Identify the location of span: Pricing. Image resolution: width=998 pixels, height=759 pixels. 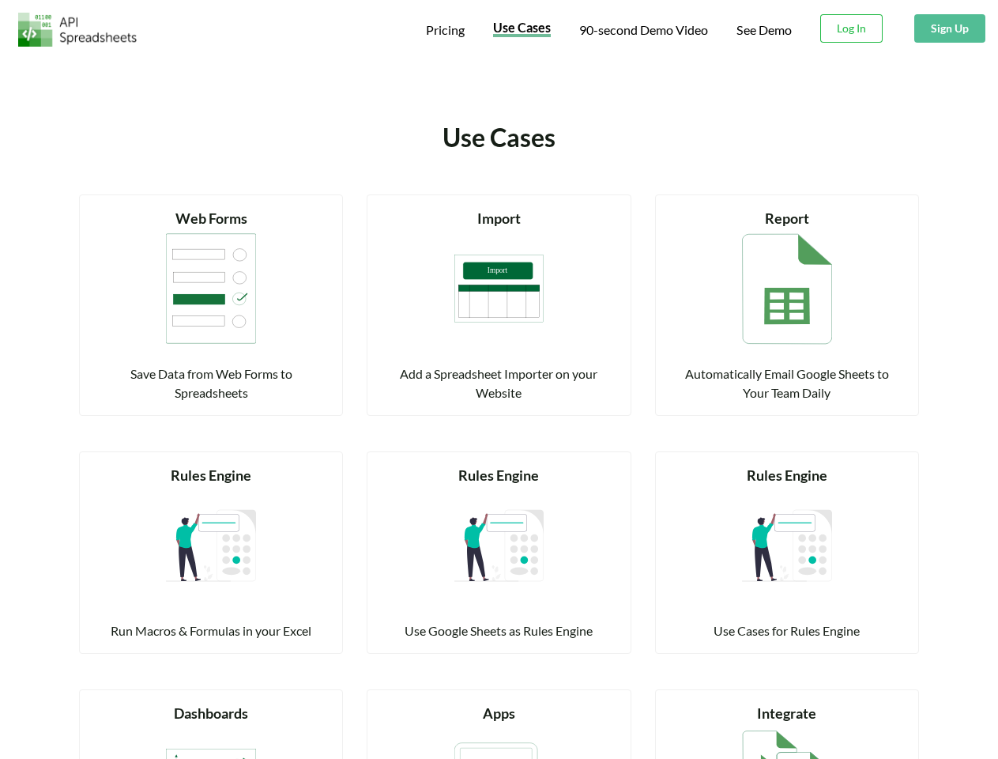
(445, 29).